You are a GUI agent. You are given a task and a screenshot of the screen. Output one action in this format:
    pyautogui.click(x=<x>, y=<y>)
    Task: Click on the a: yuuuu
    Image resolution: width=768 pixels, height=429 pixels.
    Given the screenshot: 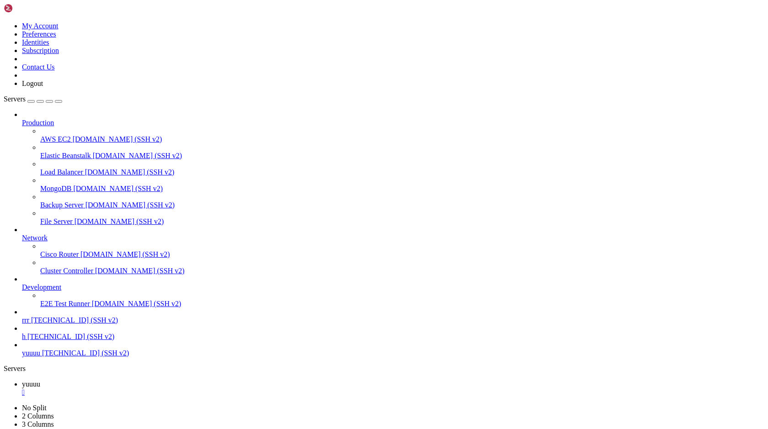 What is the action you would take?
    pyautogui.click(x=393, y=389)
    